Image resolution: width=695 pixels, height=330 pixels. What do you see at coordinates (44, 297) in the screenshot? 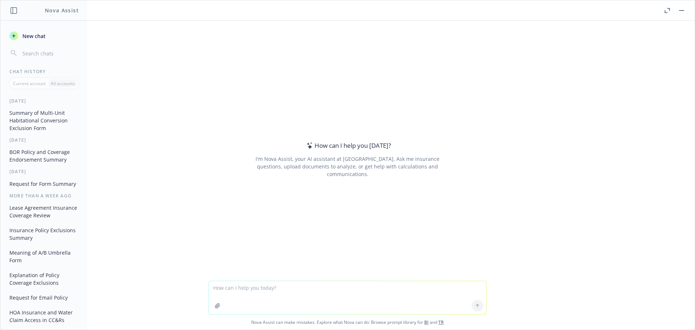
I see `button: Request for Email Policy` at bounding box center [44, 297].